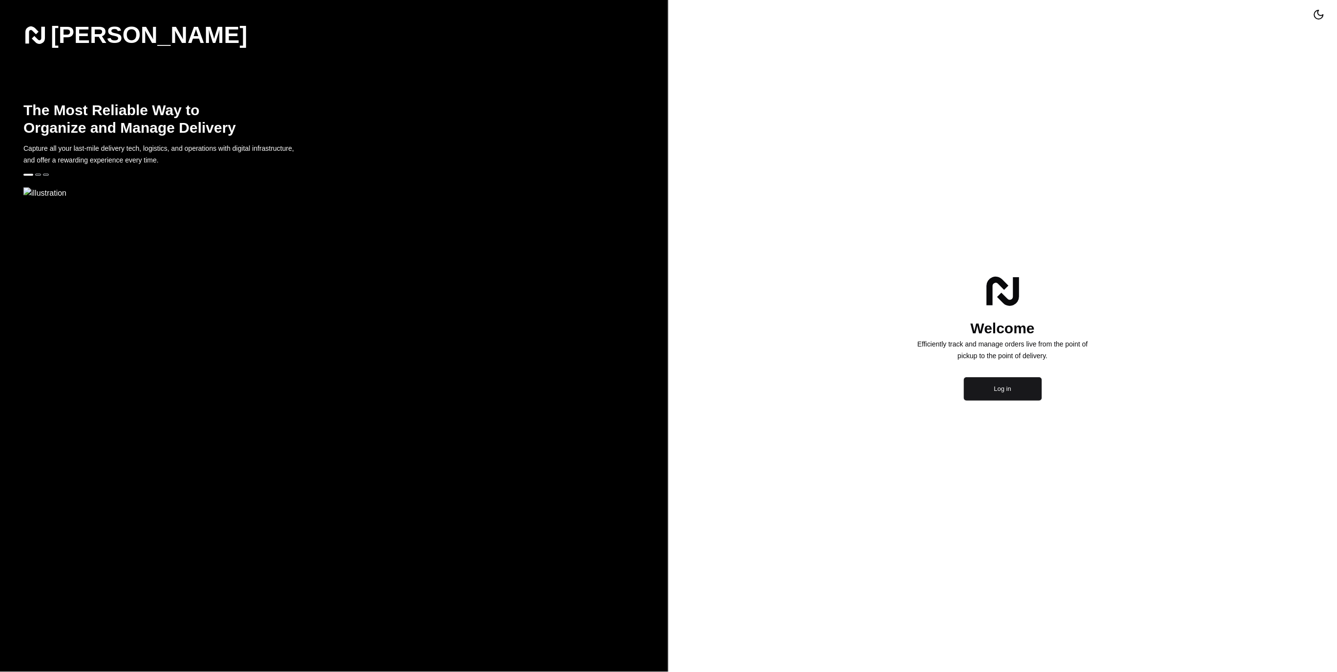  Describe the element at coordinates (1003, 350) in the screenshot. I see `p: Efficiently track and manage orders live from the point of pickup to the point of delivery.` at that location.